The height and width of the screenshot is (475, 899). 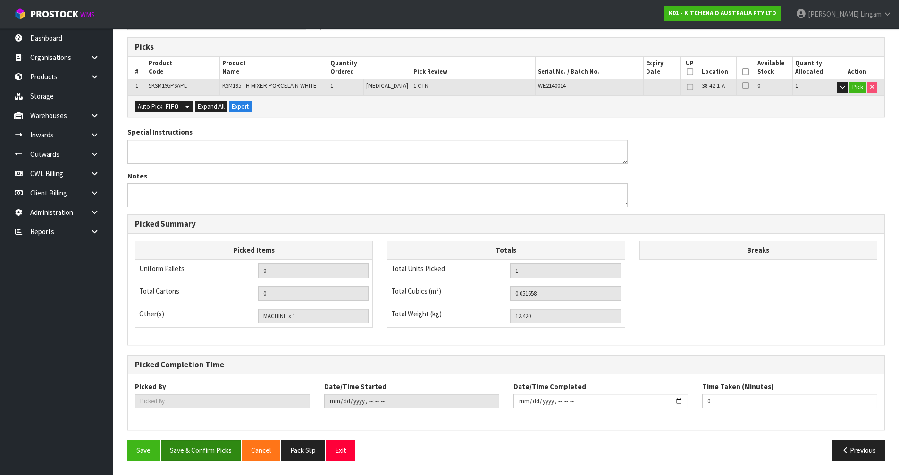 I want to click on span: WE2140014, so click(x=552, y=85).